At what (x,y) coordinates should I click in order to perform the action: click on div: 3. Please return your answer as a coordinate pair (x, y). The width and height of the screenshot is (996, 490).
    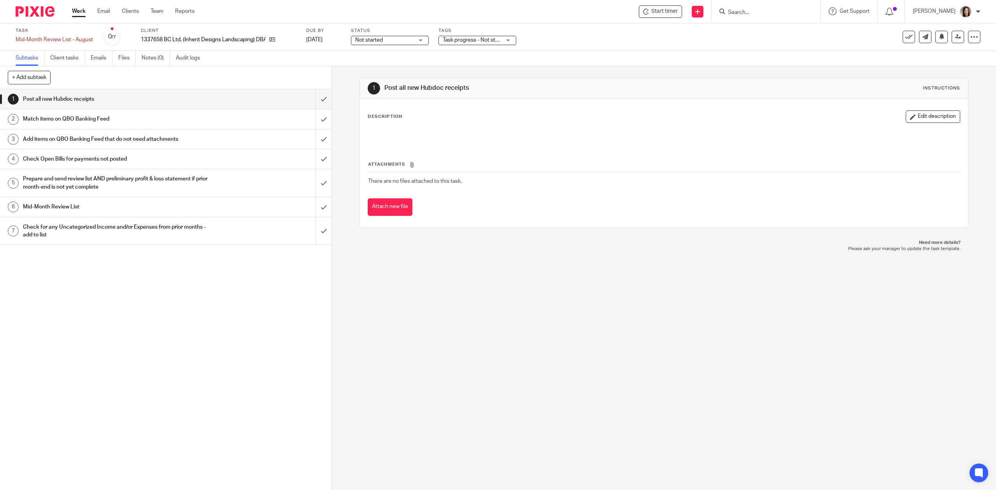
    Looking at the image, I should click on (13, 139).